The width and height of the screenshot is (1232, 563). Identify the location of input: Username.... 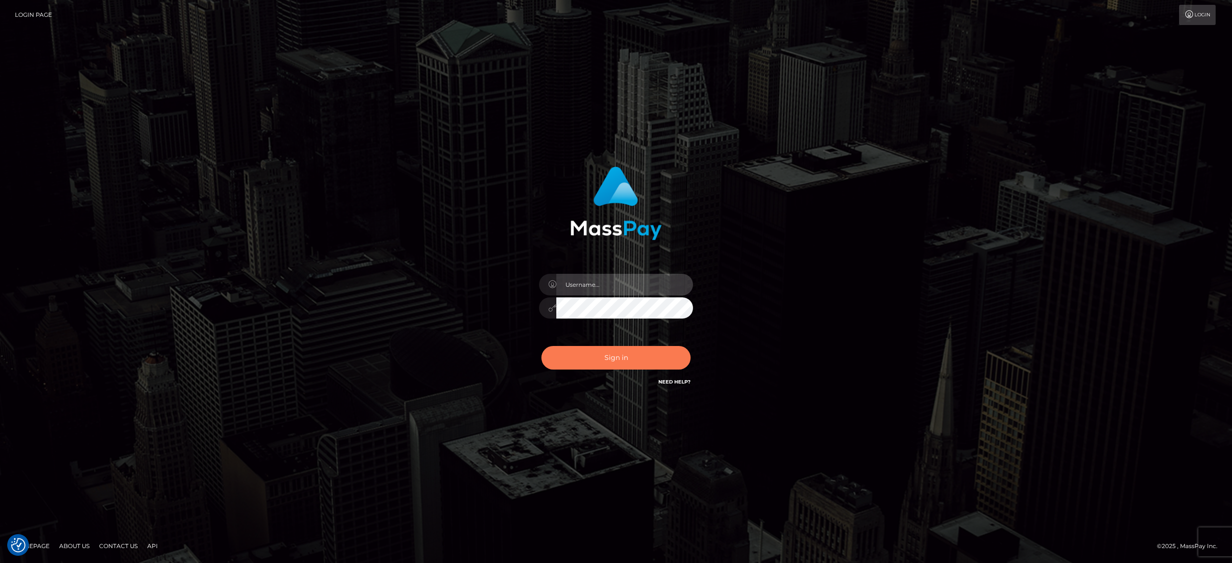
(625, 284).